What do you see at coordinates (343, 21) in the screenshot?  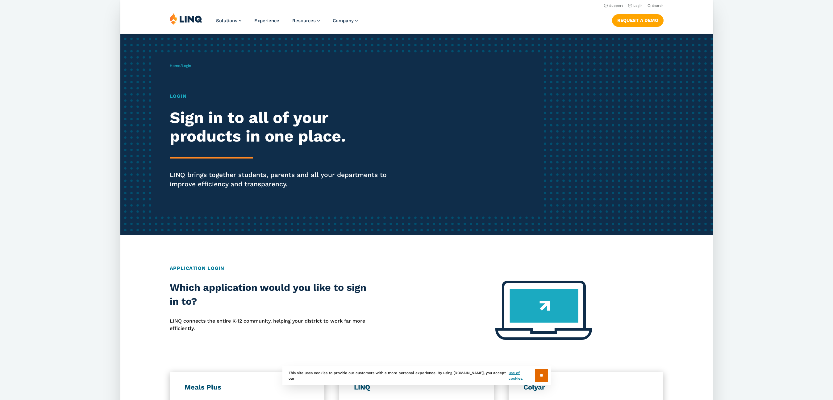 I see `span: Company` at bounding box center [343, 21].